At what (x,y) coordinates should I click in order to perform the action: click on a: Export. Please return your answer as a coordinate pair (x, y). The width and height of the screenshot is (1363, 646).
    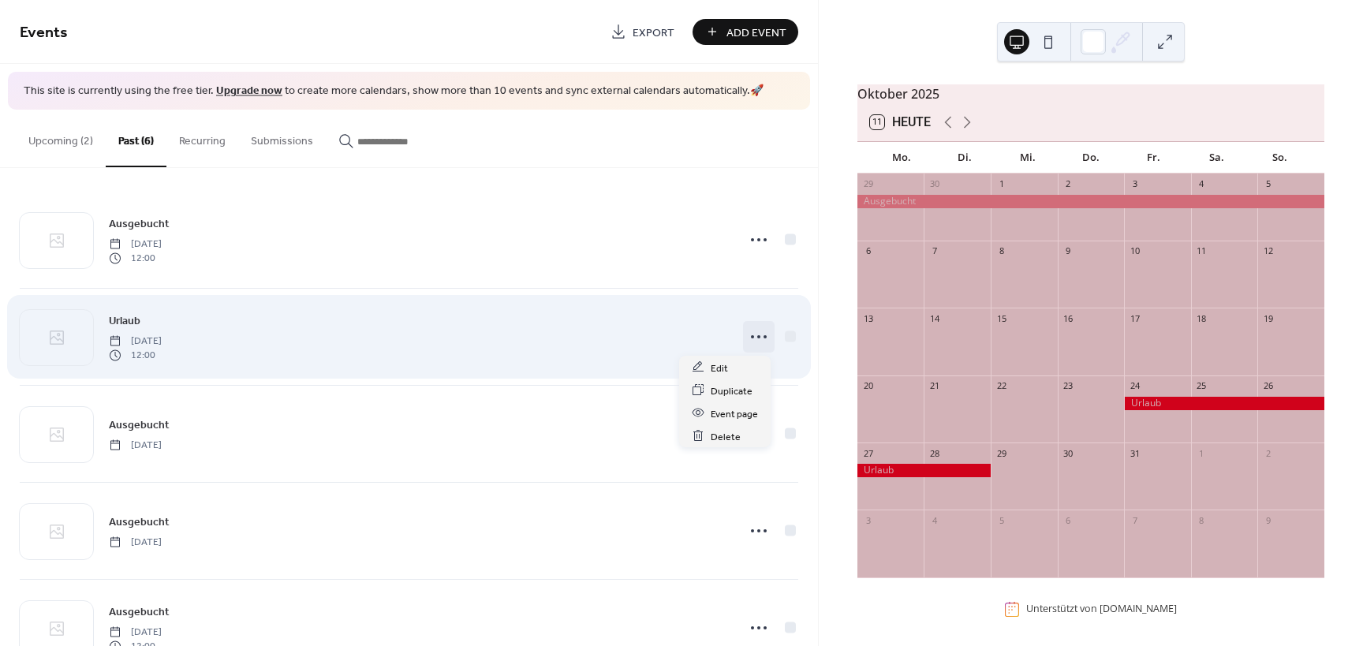
    Looking at the image, I should click on (642, 32).